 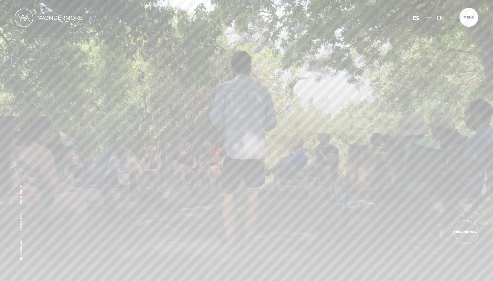 I want to click on a: Instagram, so click(x=21, y=250).